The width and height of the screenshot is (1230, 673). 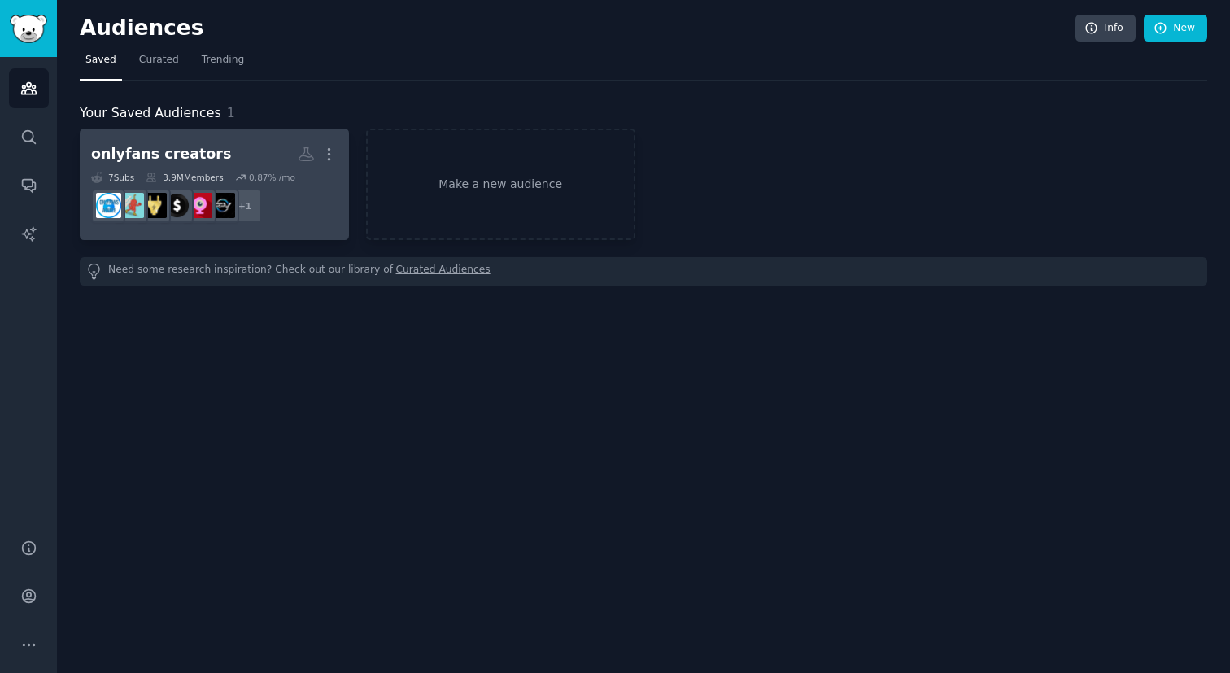 What do you see at coordinates (154, 205) in the screenshot?
I see `img: vdultcreators` at bounding box center [154, 205].